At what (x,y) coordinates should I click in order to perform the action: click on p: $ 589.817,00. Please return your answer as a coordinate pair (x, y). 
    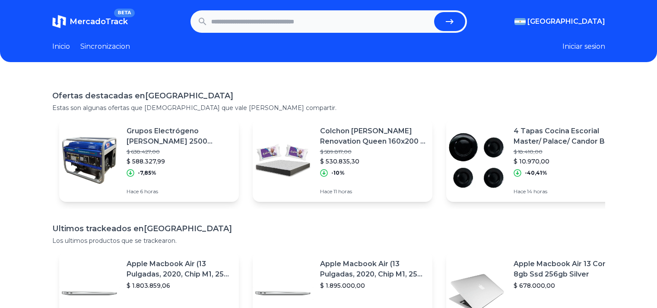
    Looking at the image, I should click on (373, 152).